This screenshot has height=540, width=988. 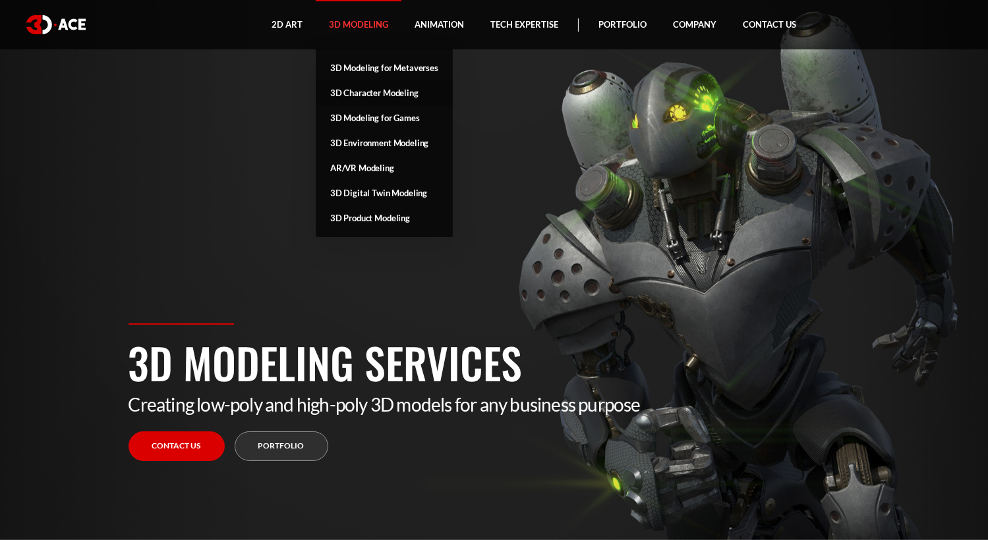 What do you see at coordinates (384, 193) in the screenshot?
I see `a: 3D Digital Twin Modeling` at bounding box center [384, 193].